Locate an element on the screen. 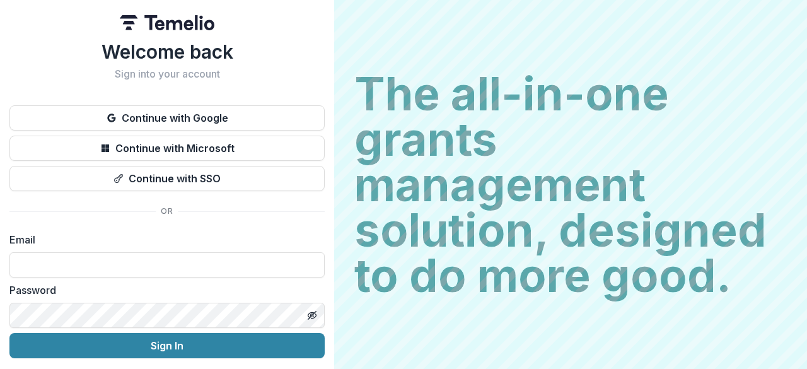  button: Toggle password visibility is located at coordinates (312, 315).